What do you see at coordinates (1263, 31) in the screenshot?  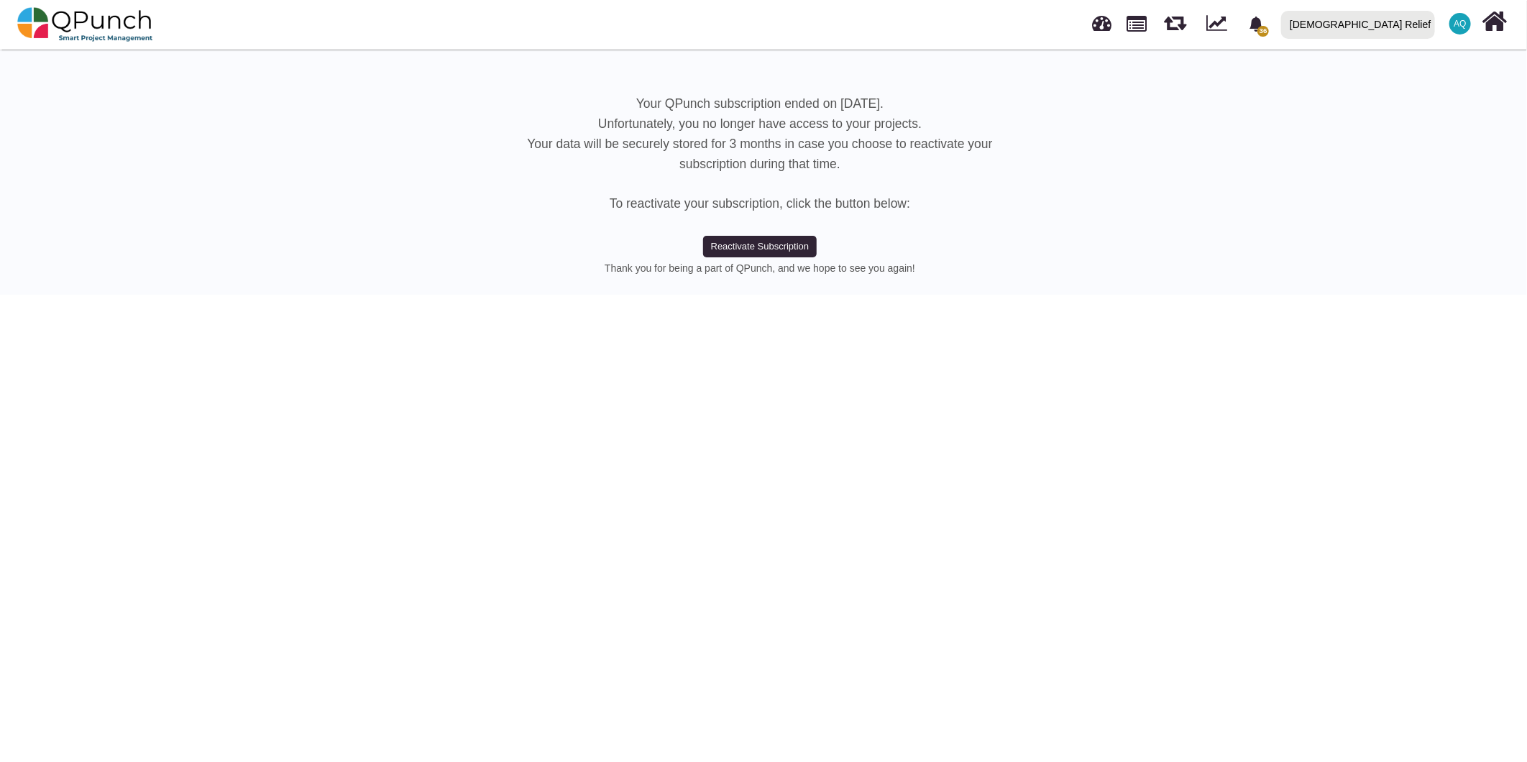 I see `span: 36` at bounding box center [1263, 31].